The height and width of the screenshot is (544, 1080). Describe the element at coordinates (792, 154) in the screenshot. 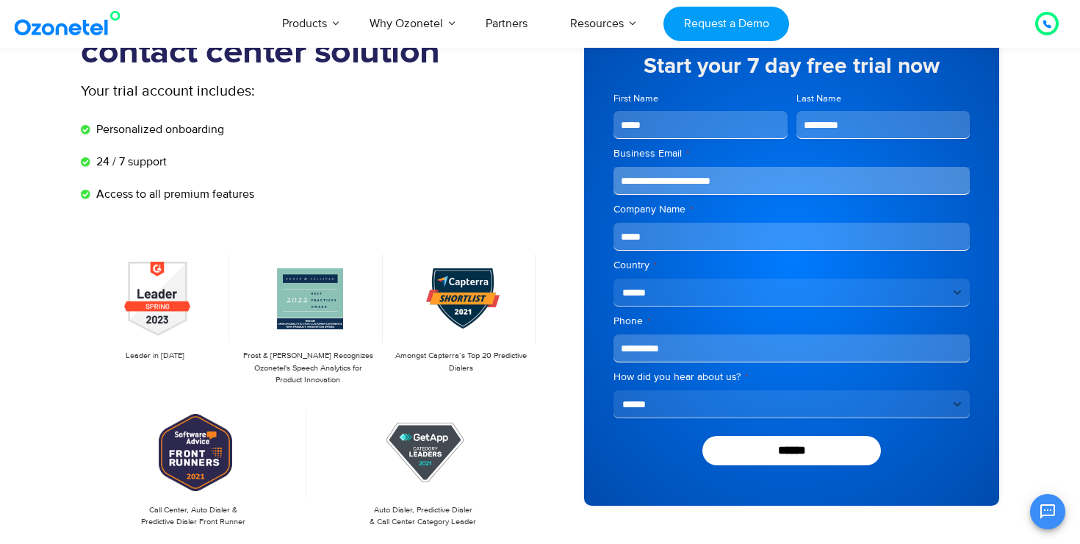

I see `label: Business Email` at that location.